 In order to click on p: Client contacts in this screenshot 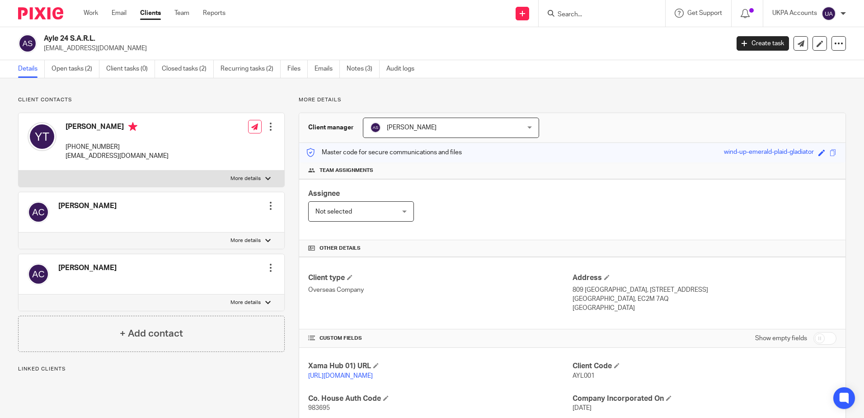, I will do `click(151, 100)`.